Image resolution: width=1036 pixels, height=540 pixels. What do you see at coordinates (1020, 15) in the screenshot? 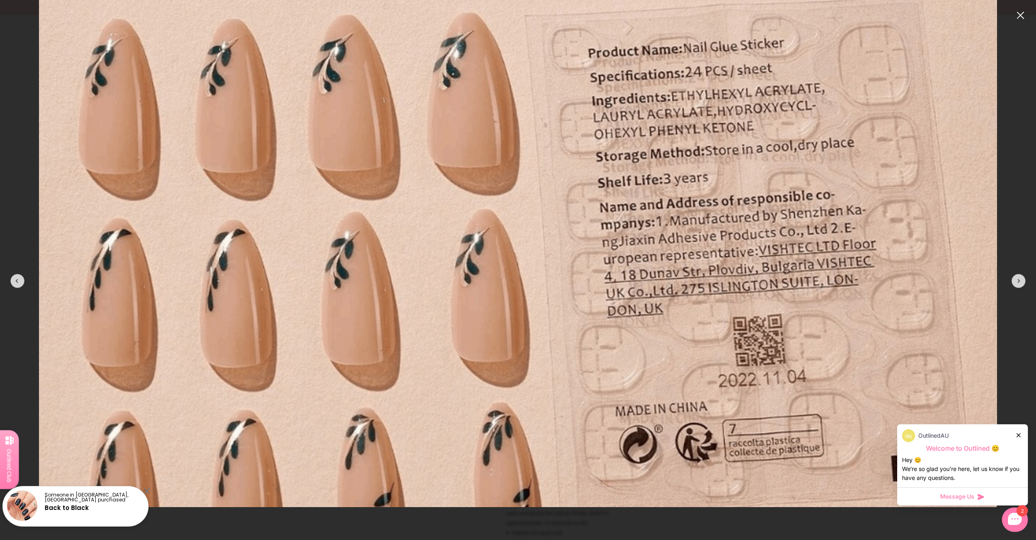
I see `button: close` at bounding box center [1020, 15].